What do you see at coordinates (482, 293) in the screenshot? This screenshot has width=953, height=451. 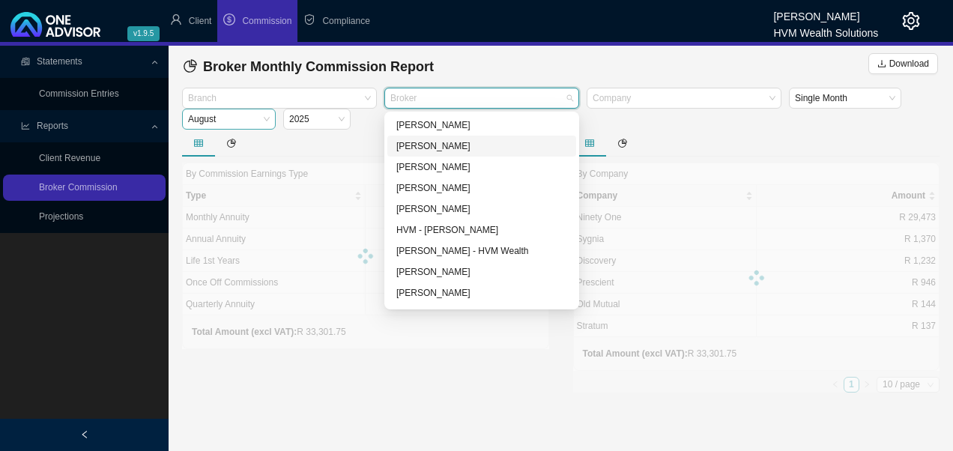 I see `div: Carla Roodt` at bounding box center [482, 293].